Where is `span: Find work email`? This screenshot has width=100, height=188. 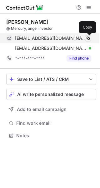 span: Find work email is located at coordinates (55, 123).